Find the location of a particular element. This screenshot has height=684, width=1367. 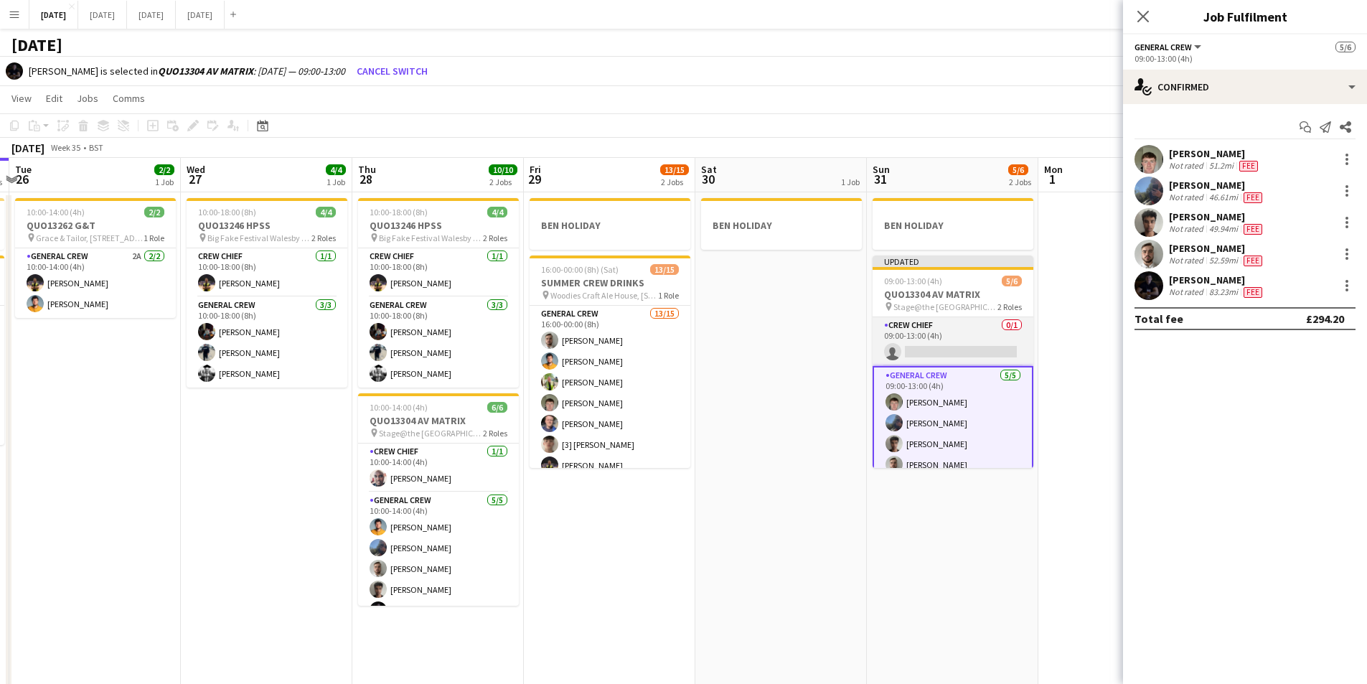

div: 1 Job is located at coordinates (850, 182).